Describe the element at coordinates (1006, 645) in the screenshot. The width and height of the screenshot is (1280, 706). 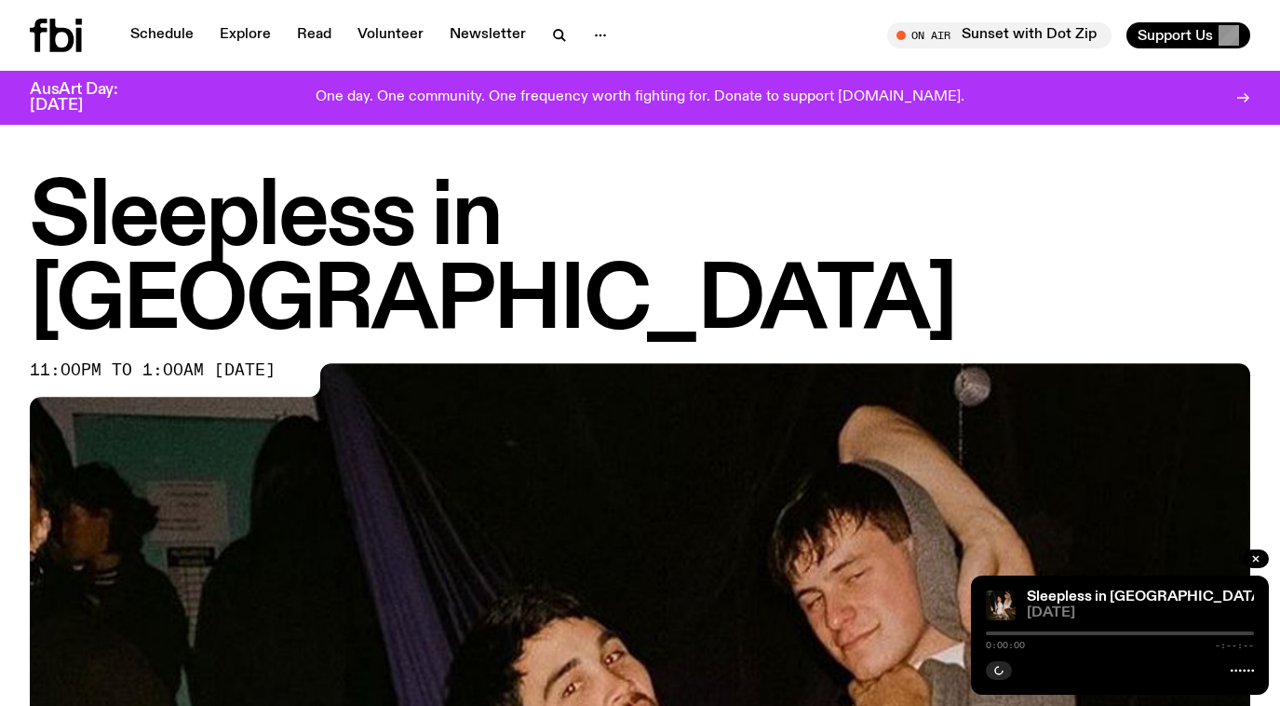
I see `span: 0:00:00` at that location.